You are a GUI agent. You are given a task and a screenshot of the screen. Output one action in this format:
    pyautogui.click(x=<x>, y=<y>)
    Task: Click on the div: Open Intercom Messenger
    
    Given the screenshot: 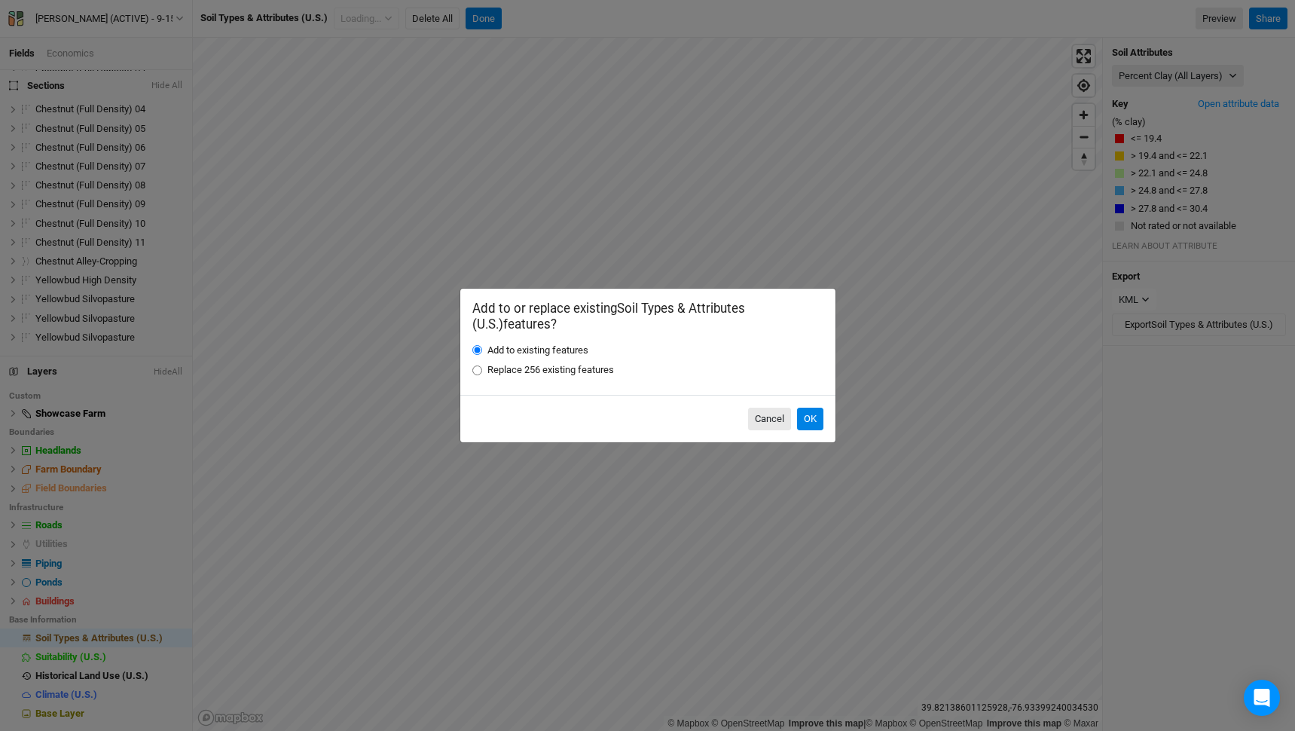 What is the action you would take?
    pyautogui.click(x=1262, y=698)
    